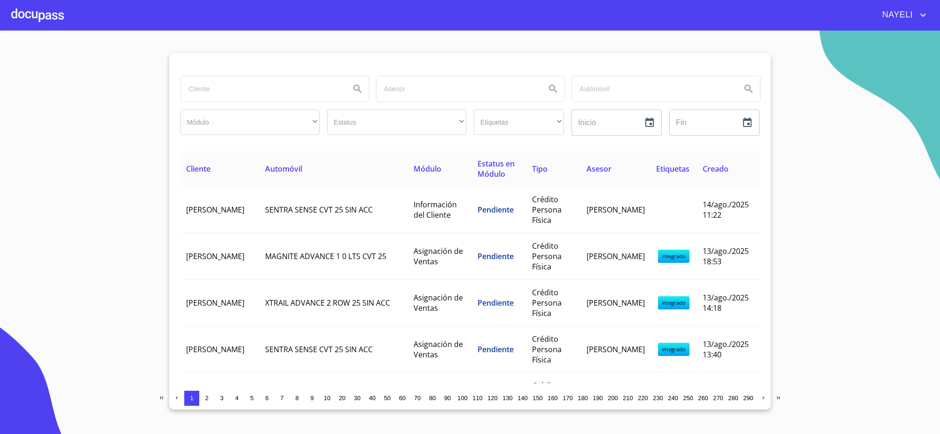 This screenshot has height=434, width=940. Describe the element at coordinates (718, 398) in the screenshot. I see `span: 270` at that location.